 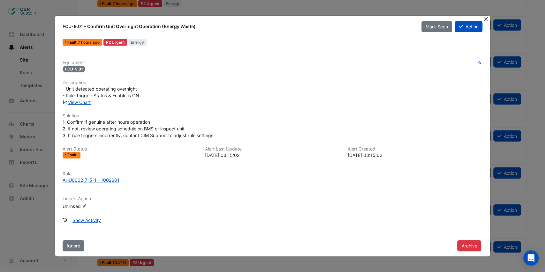 I want to click on fa-icon: Edit Linked Action, so click(x=84, y=206).